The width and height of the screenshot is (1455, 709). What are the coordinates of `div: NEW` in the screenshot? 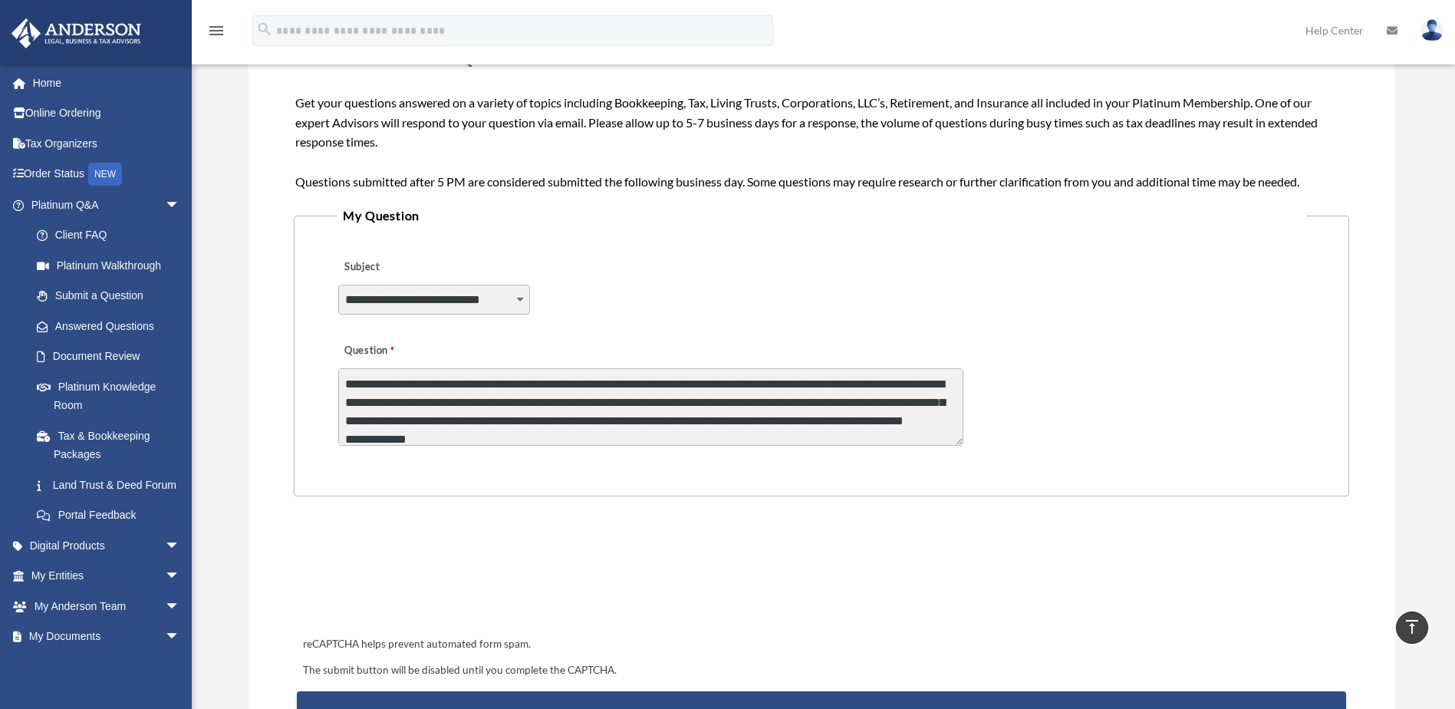 It's located at (105, 174).